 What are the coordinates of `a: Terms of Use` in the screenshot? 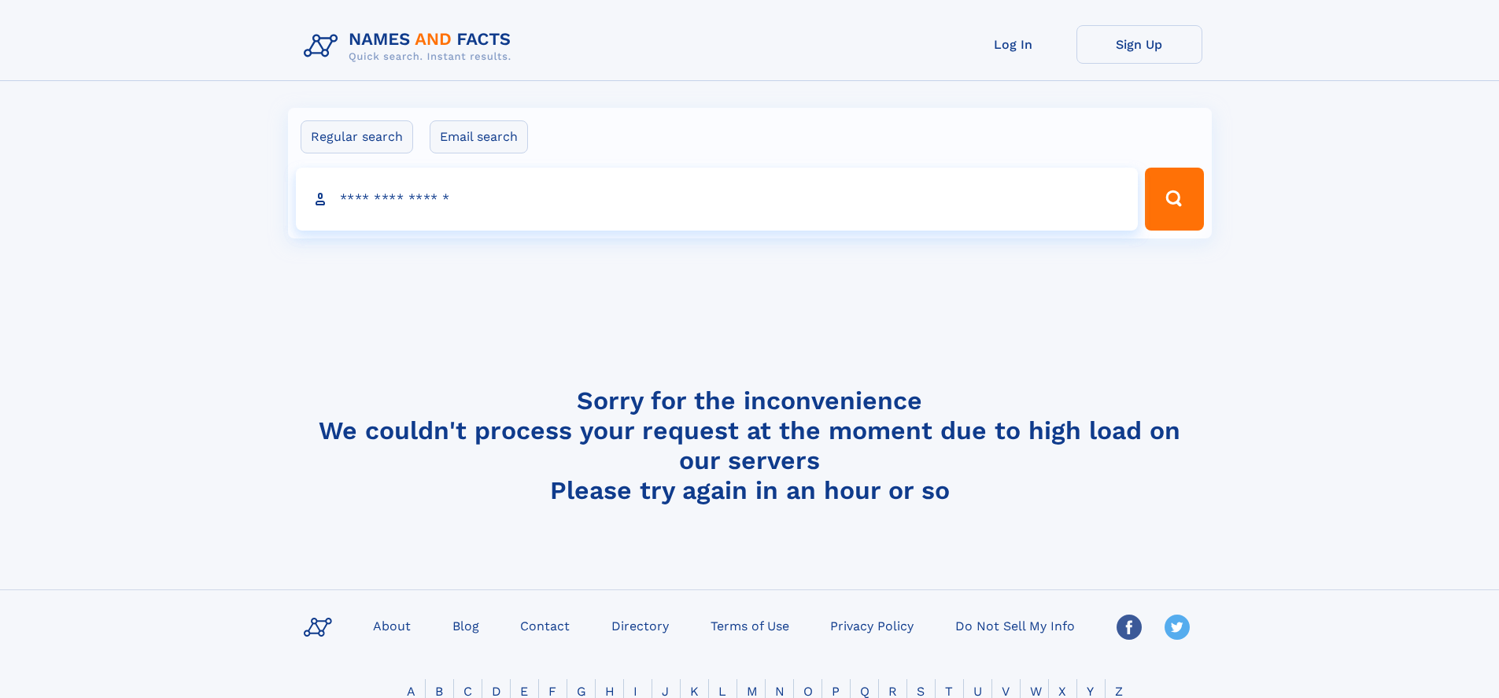 It's located at (750, 625).